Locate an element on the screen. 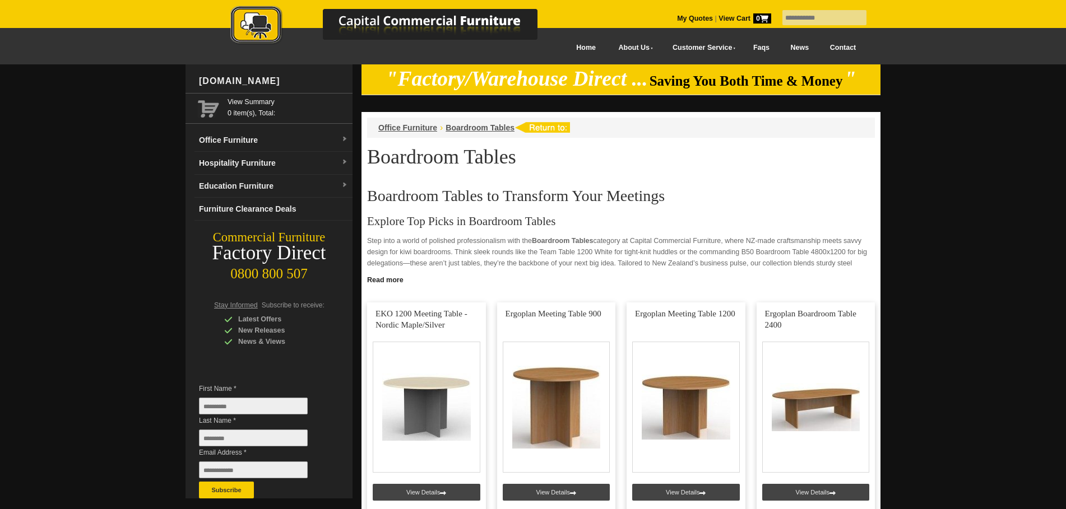 The image size is (1066, 509). a: Office Furnituredropdown is located at coordinates (273, 140).